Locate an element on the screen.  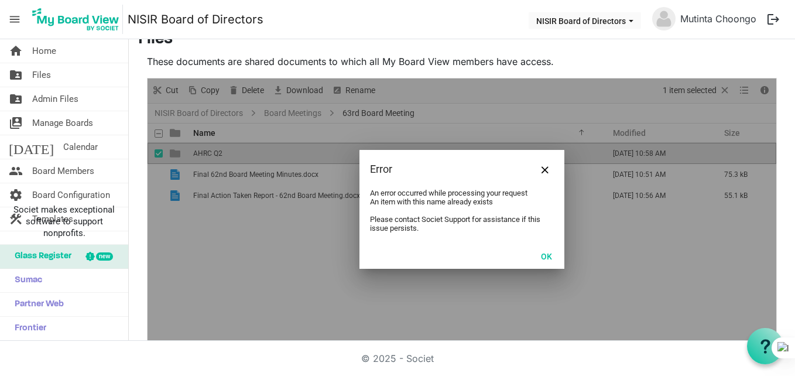
div: An error occurred while processing your request An item with this name already exists Please cont... is located at coordinates (462, 210).